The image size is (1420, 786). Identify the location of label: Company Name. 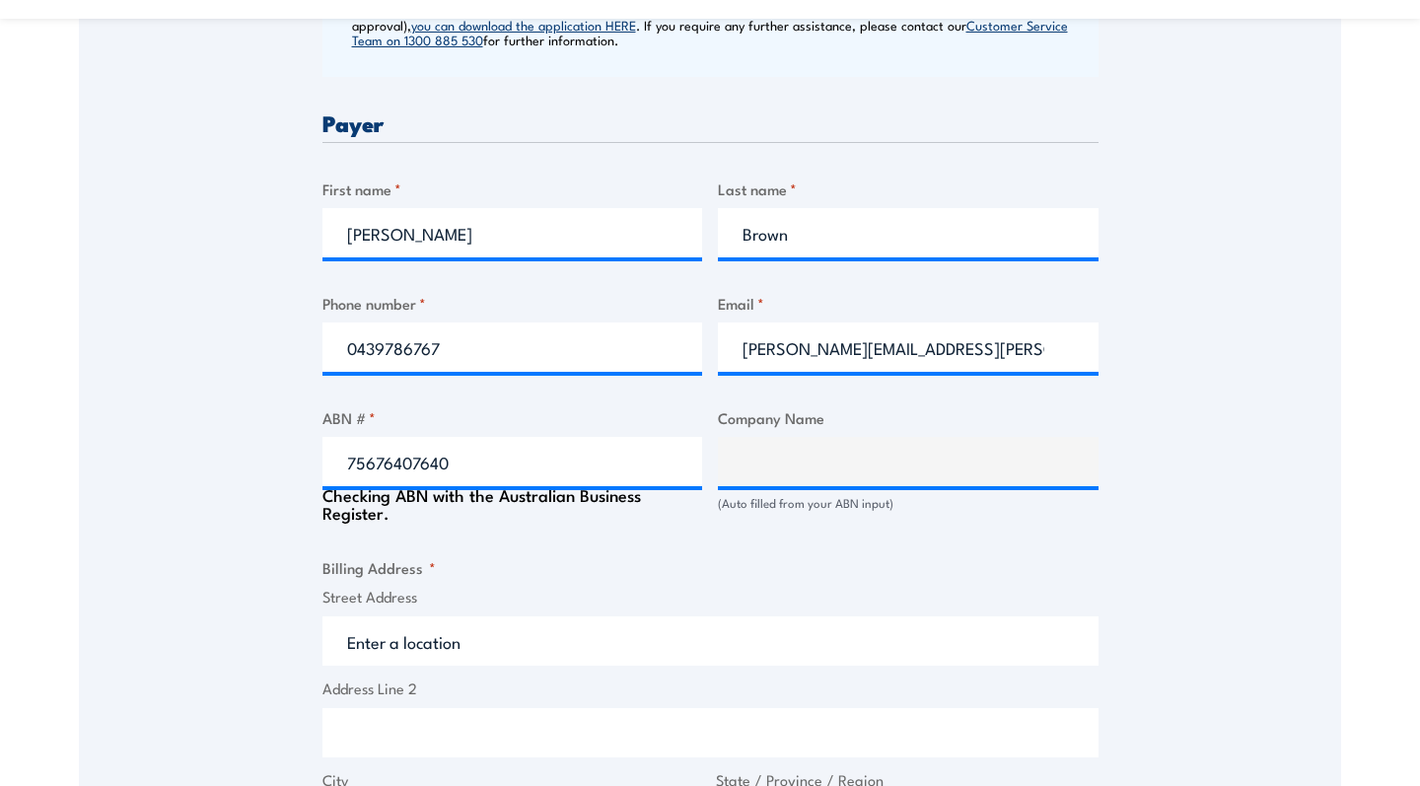
(908, 417).